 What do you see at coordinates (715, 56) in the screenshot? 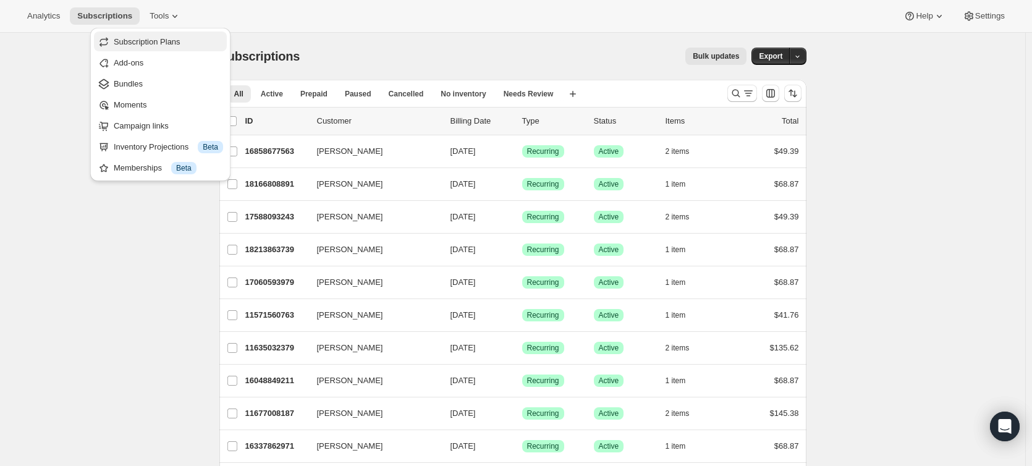
I see `span: Bulk updates` at bounding box center [715, 56].